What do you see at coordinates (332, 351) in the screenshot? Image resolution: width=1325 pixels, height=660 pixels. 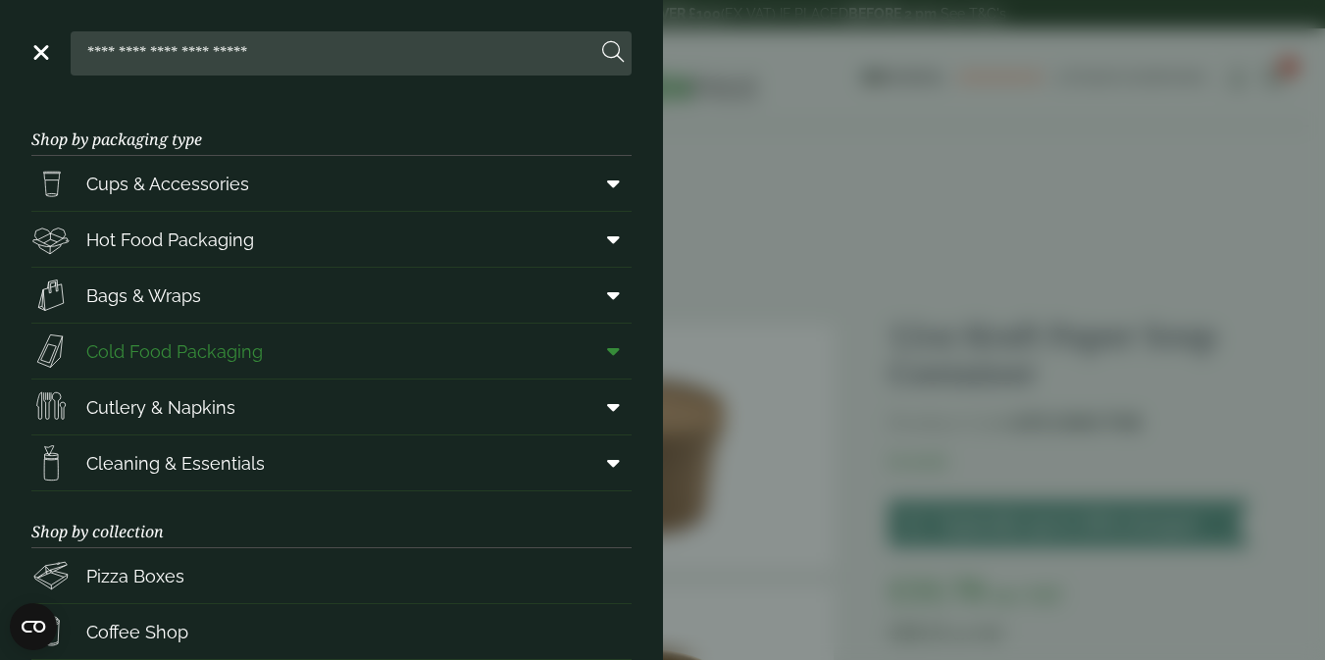 I see `a: Cold Food Packaging` at bounding box center [332, 351].